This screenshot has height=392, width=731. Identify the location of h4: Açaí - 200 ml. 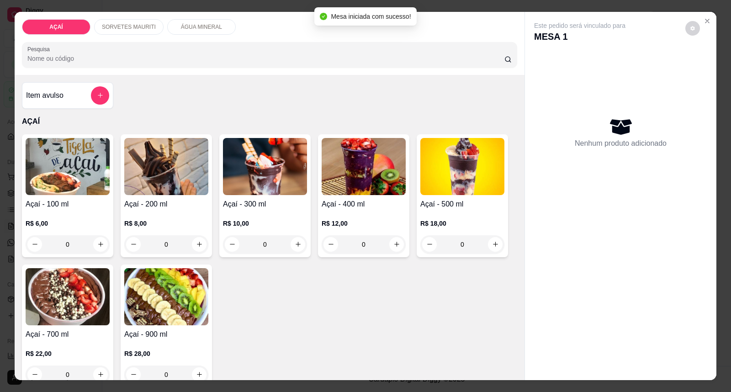
(166, 204).